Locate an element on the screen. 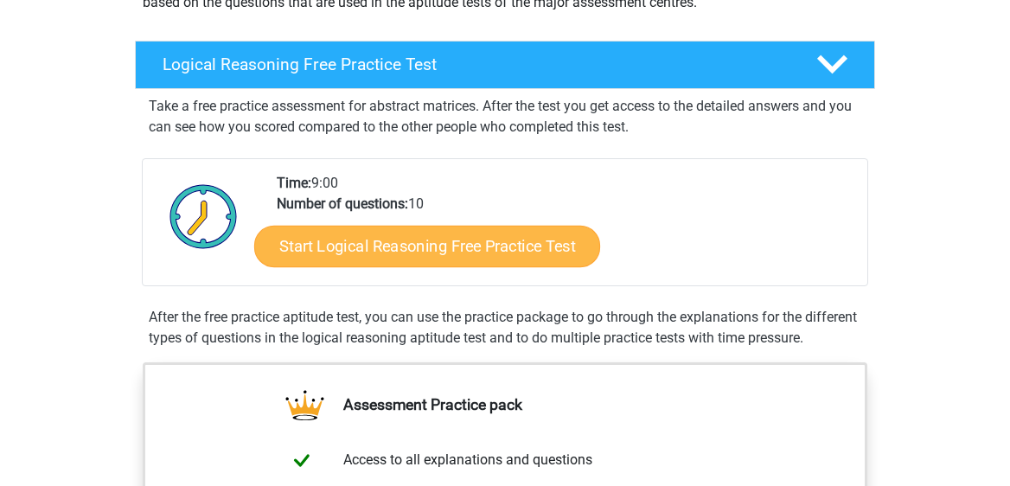 This screenshot has width=1010, height=486. div: 9:00 10 is located at coordinates (565, 229).